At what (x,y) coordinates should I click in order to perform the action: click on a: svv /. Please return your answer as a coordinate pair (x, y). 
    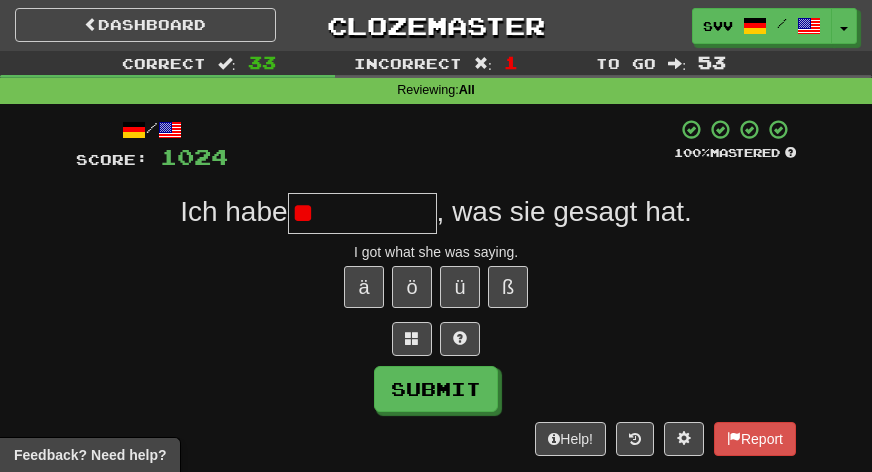
    Looking at the image, I should click on (762, 26).